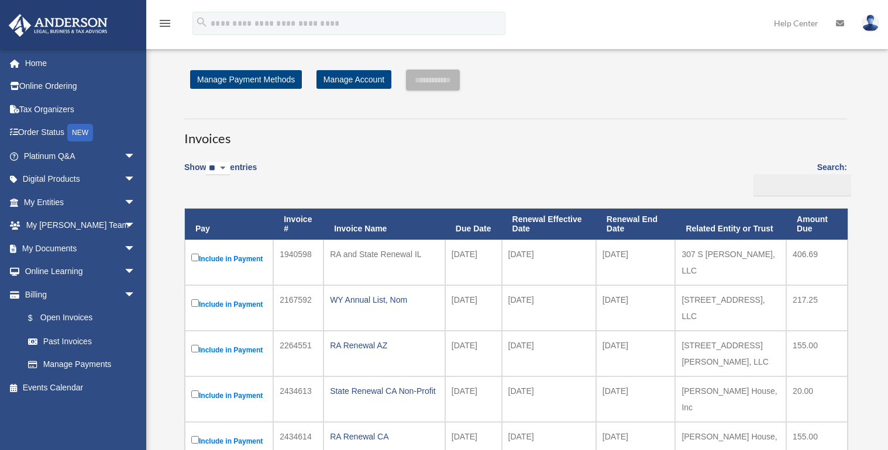 Image resolution: width=888 pixels, height=450 pixels. What do you see at coordinates (298, 308) in the screenshot?
I see `td: 2167592` at bounding box center [298, 308].